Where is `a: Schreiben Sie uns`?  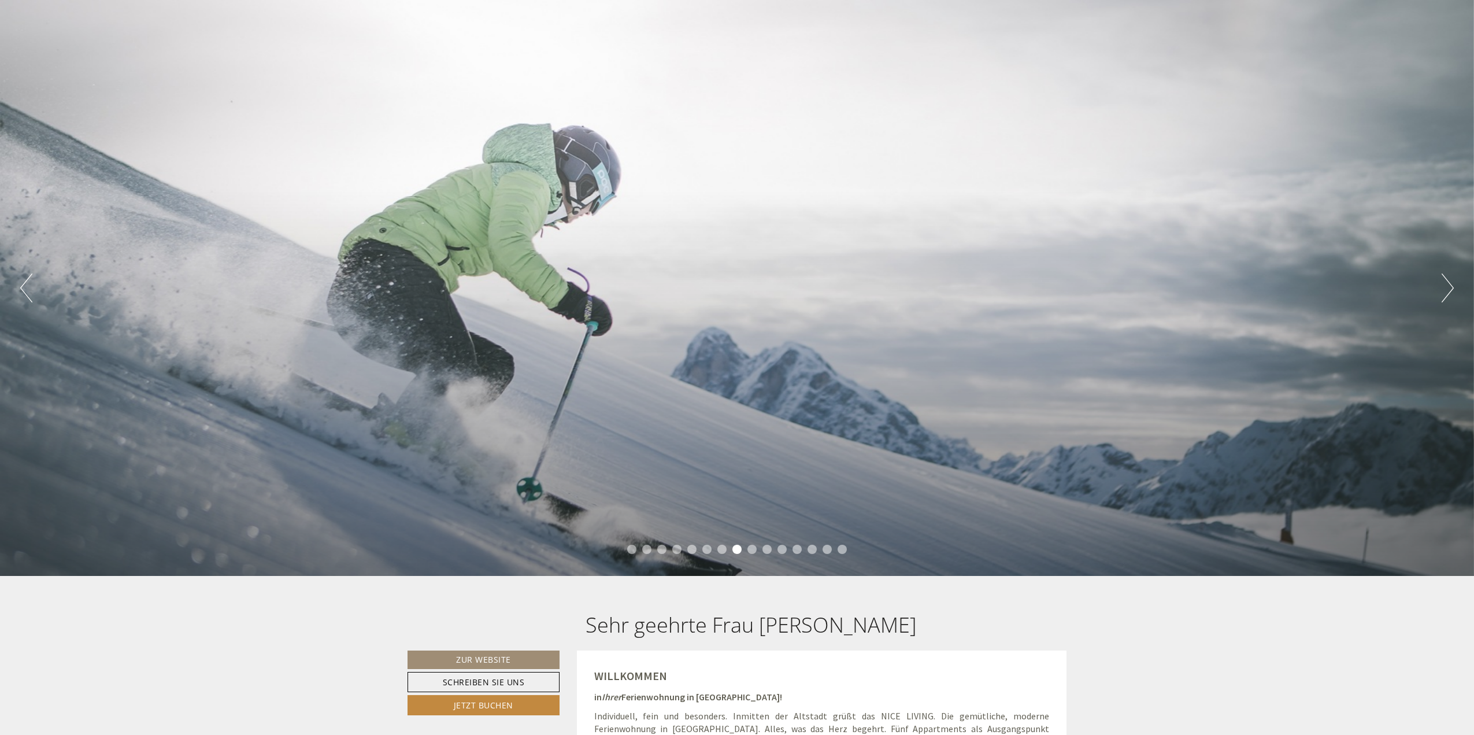
a: Schreiben Sie uns is located at coordinates (483, 682).